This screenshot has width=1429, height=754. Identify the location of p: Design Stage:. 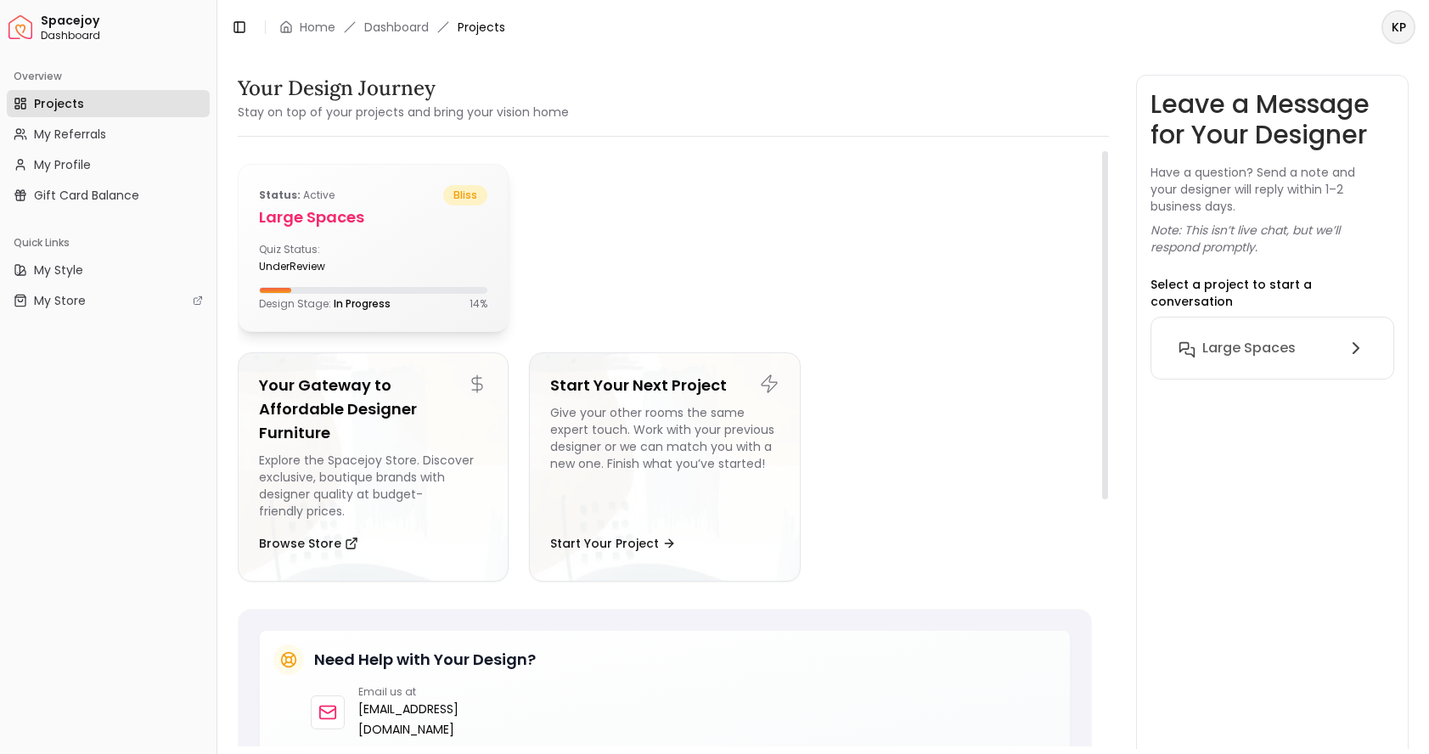
(324, 304).